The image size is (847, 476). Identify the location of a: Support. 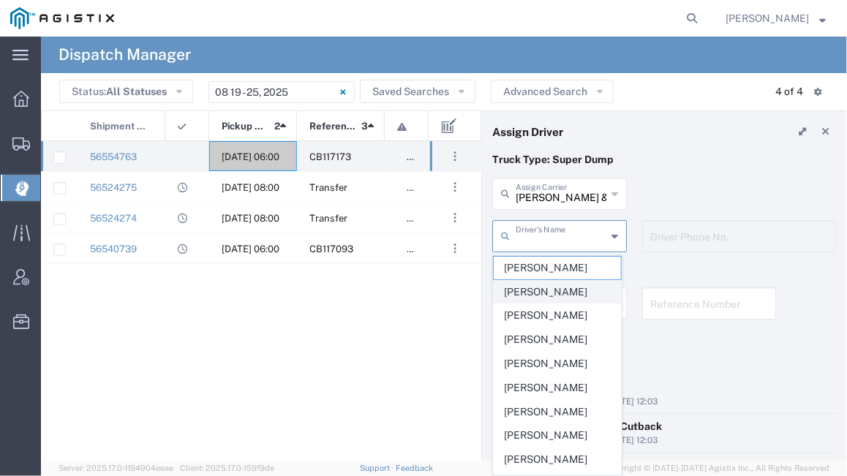
(378, 468).